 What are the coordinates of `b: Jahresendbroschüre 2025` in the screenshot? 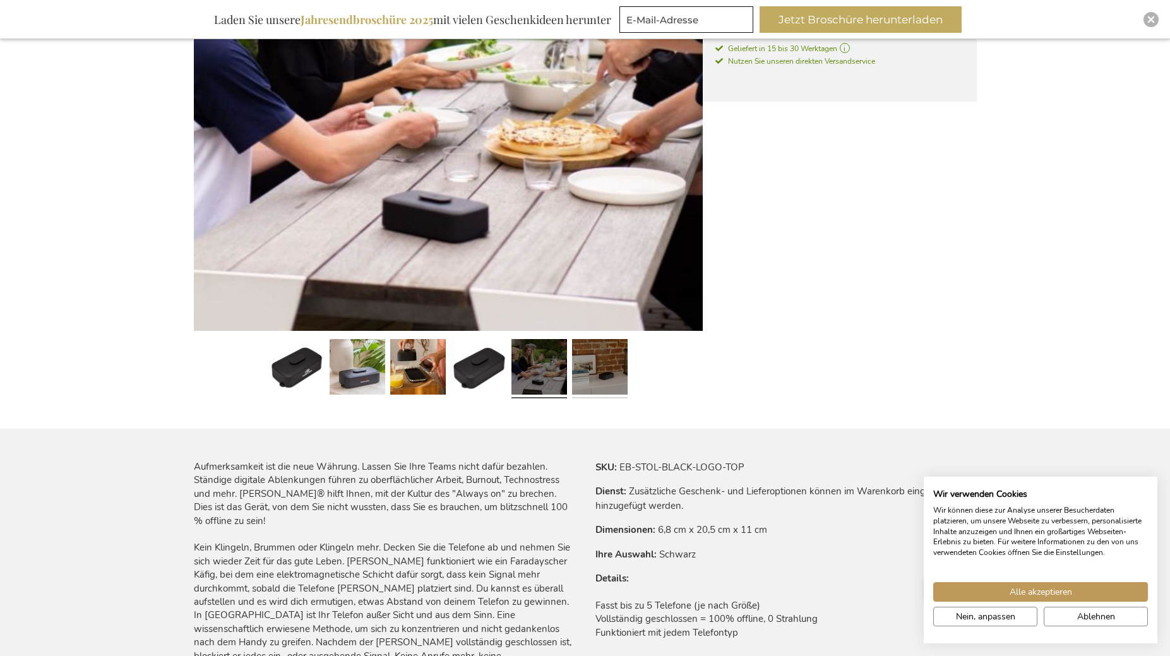 It's located at (367, 20).